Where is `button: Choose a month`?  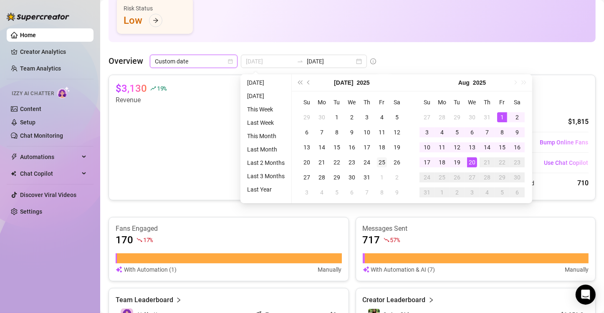 button: Choose a month is located at coordinates (464, 83).